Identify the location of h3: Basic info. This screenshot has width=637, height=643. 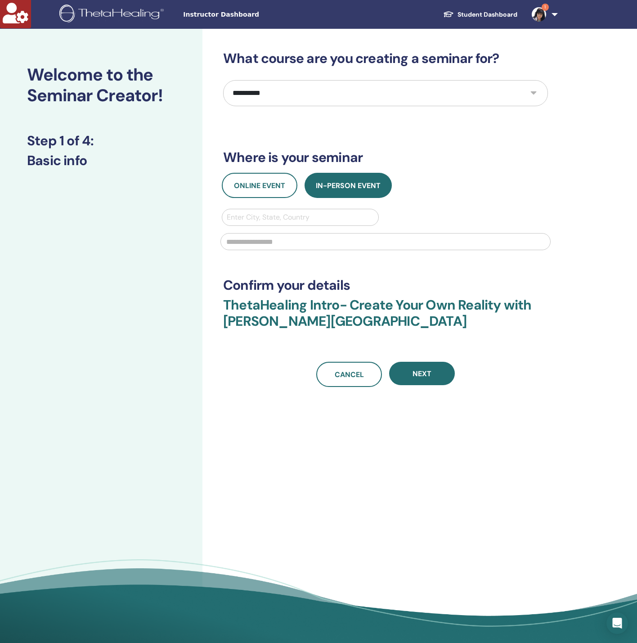
(101, 161).